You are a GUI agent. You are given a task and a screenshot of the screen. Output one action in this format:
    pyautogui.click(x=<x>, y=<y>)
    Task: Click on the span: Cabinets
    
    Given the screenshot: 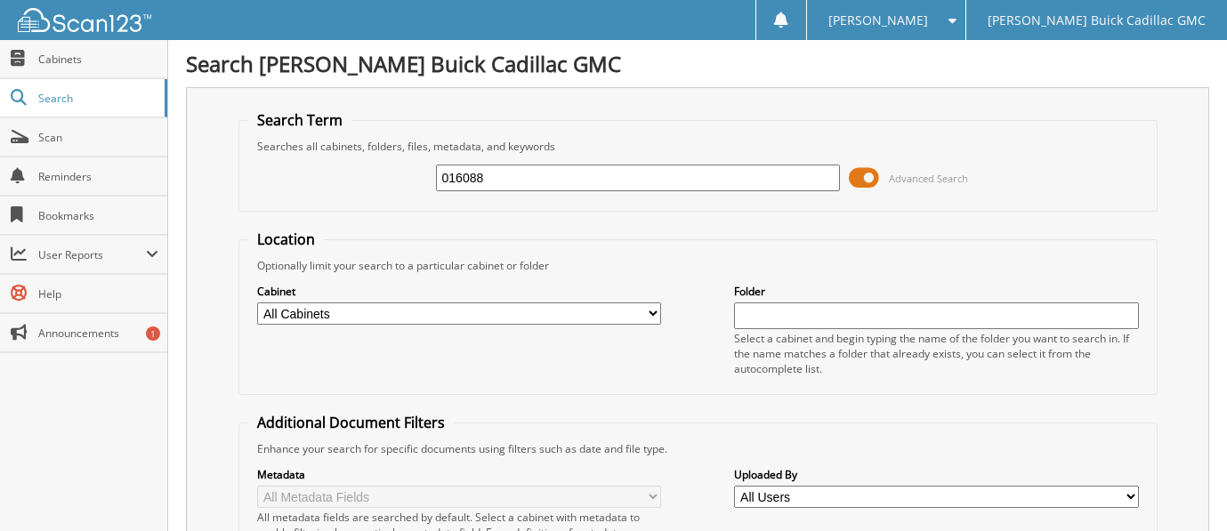 What is the action you would take?
    pyautogui.click(x=98, y=59)
    